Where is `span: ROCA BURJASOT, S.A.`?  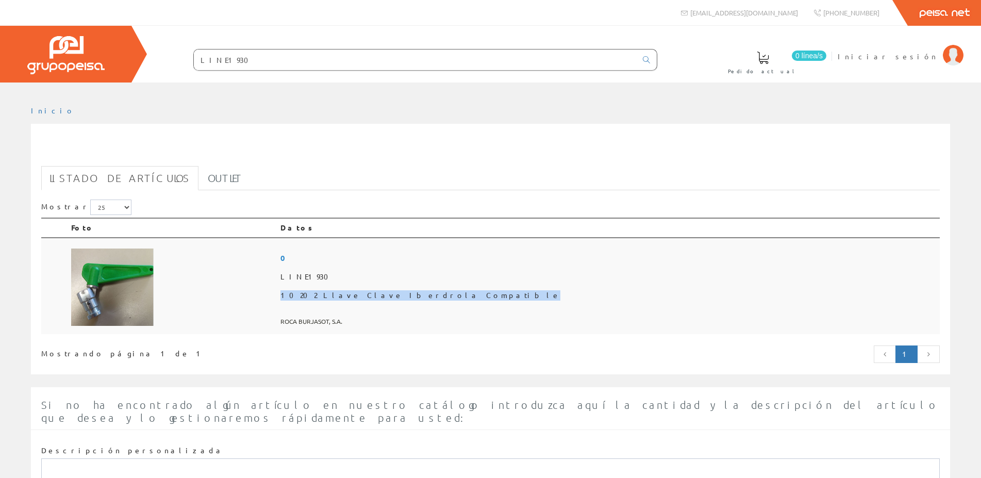 span: ROCA BURJASOT, S.A. is located at coordinates (608, 321).